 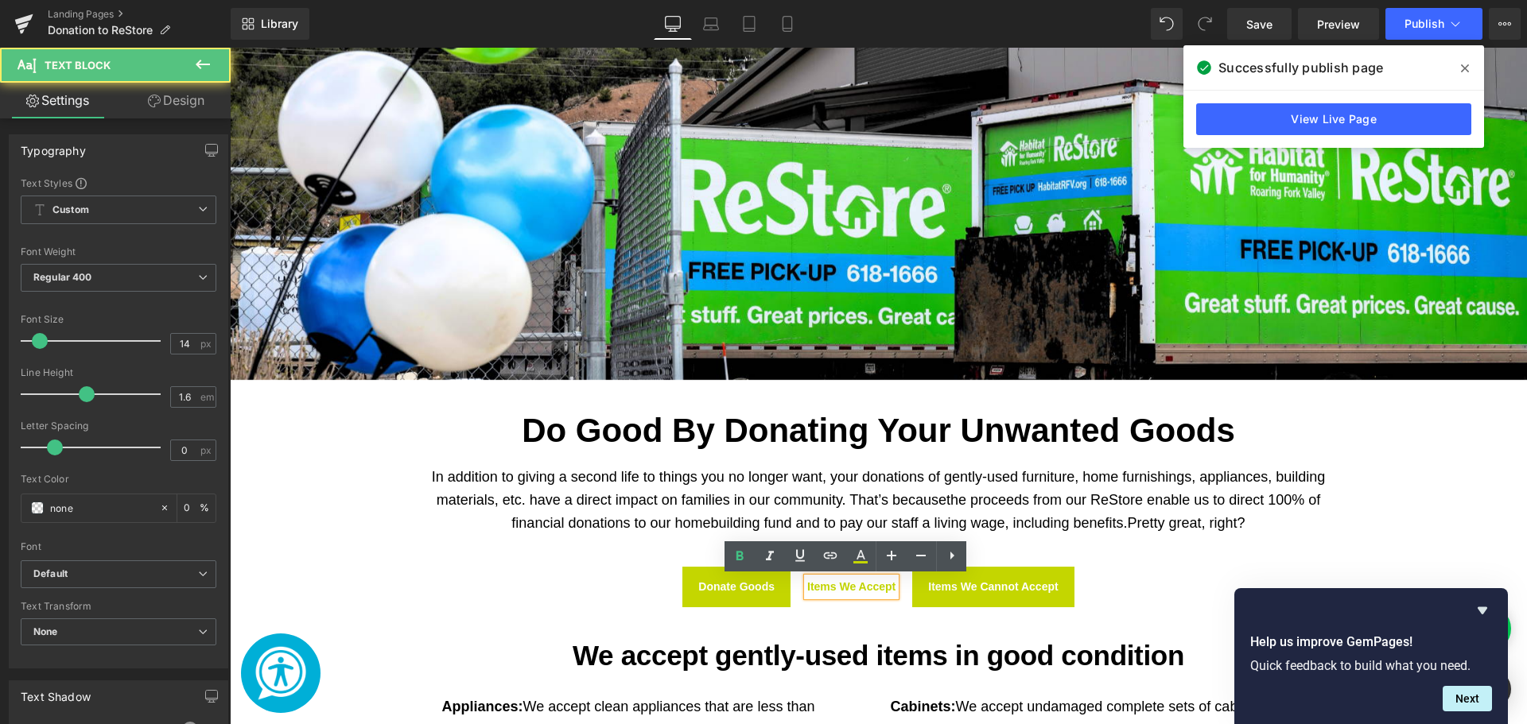 What do you see at coordinates (1467, 699) in the screenshot?
I see `button: Next question` at bounding box center [1467, 699].